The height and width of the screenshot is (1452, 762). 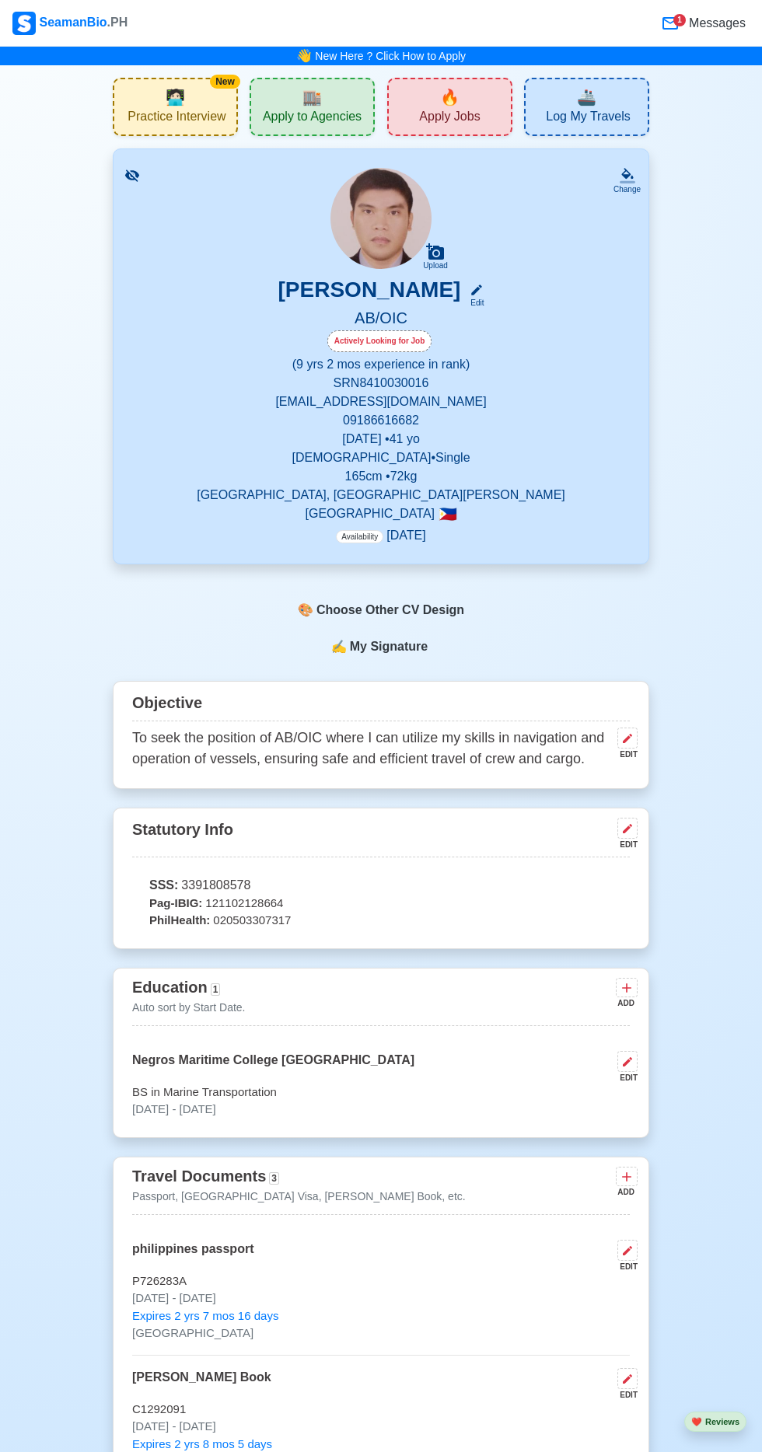 I want to click on span: interview, so click(x=175, y=97).